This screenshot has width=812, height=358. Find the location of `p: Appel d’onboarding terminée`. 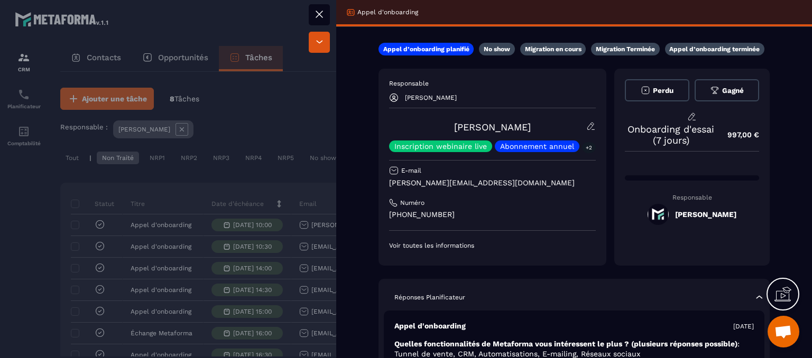

p: Appel d’onboarding terminée is located at coordinates (714, 49).